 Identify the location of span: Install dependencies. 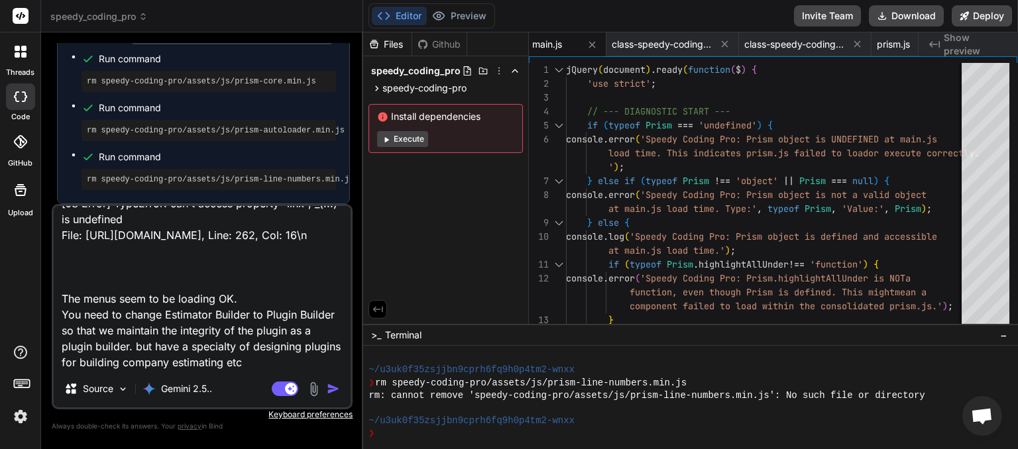
(445, 117).